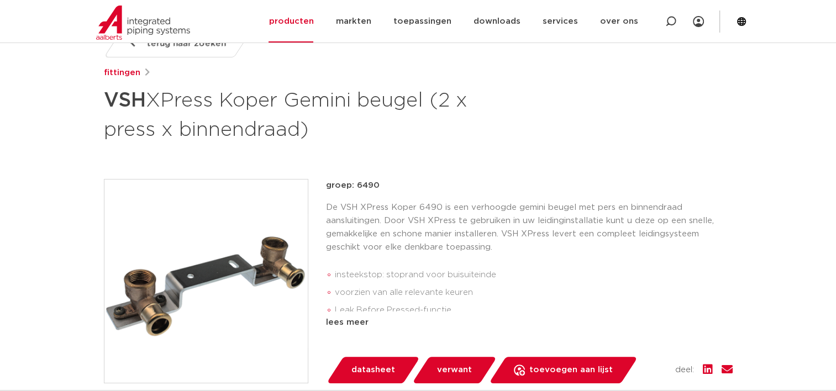 The height and width of the screenshot is (391, 836). I want to click on li: Leak Before Pressed-functie, so click(534, 311).